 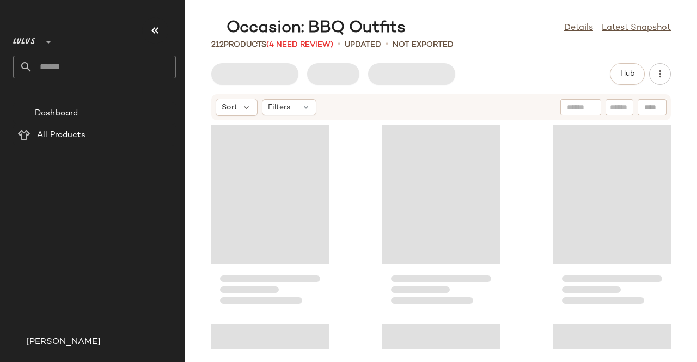 What do you see at coordinates (423, 45) in the screenshot?
I see `p: Not Exported` at bounding box center [423, 45].